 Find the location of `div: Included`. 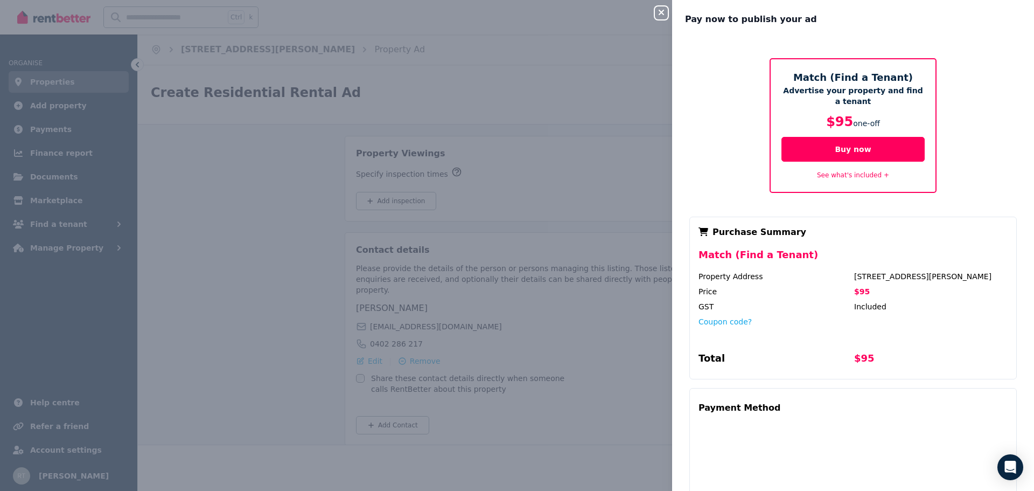

div: Included is located at coordinates (931, 306).